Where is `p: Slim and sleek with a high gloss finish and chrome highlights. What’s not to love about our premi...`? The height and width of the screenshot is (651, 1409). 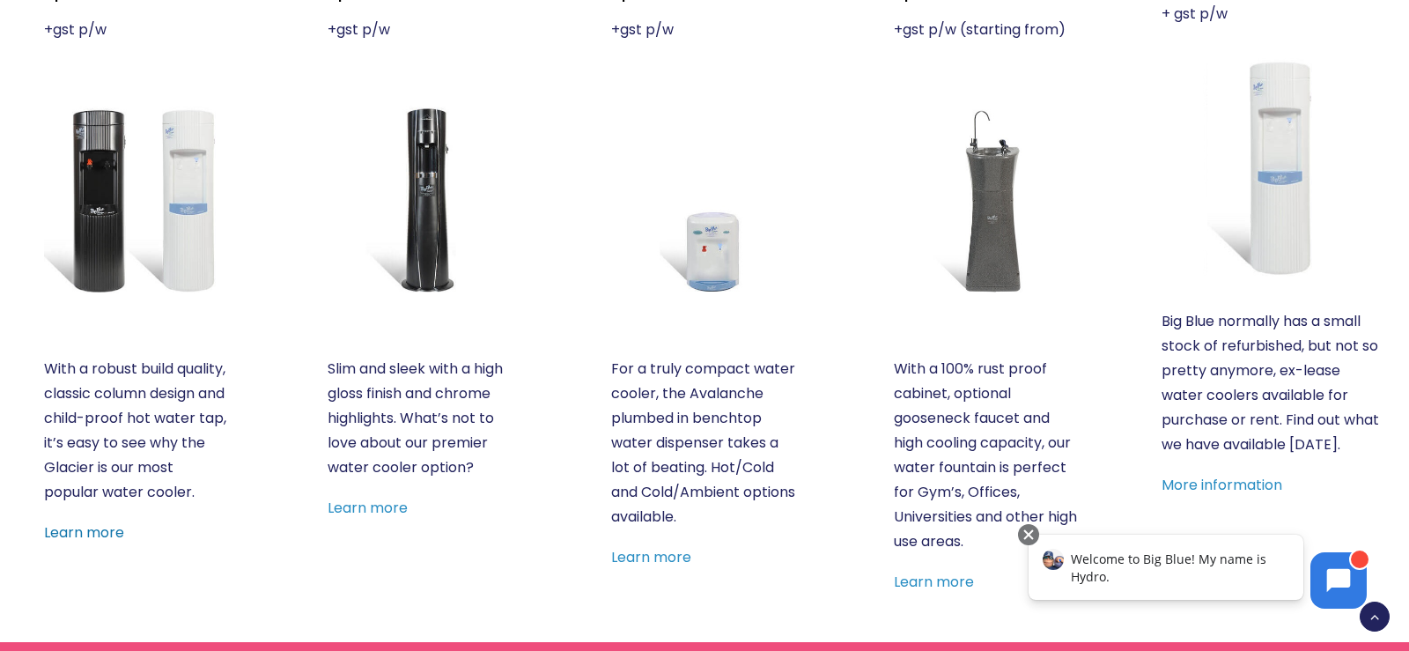
p: Slim and sleek with a high gloss finish and chrome highlights. What’s not to love about our premi... is located at coordinates (421, 418).